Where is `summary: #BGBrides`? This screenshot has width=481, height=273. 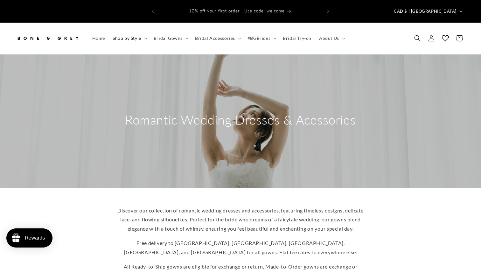 summary: #BGBrides is located at coordinates (261, 38).